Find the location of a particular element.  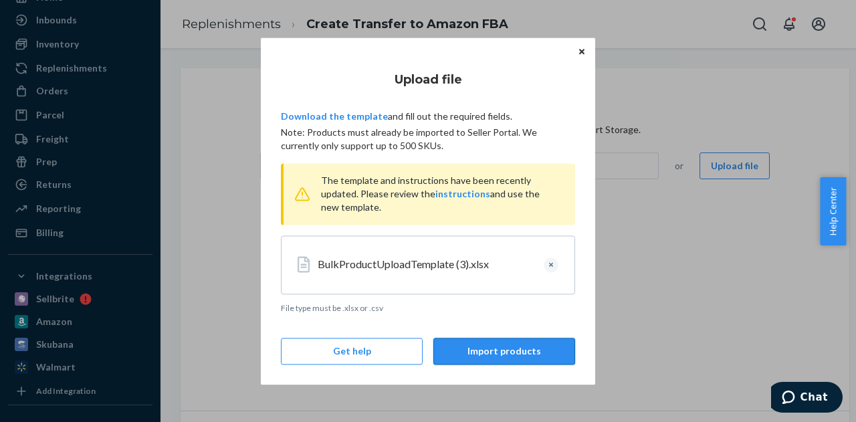

span: Chat is located at coordinates (43, 15).